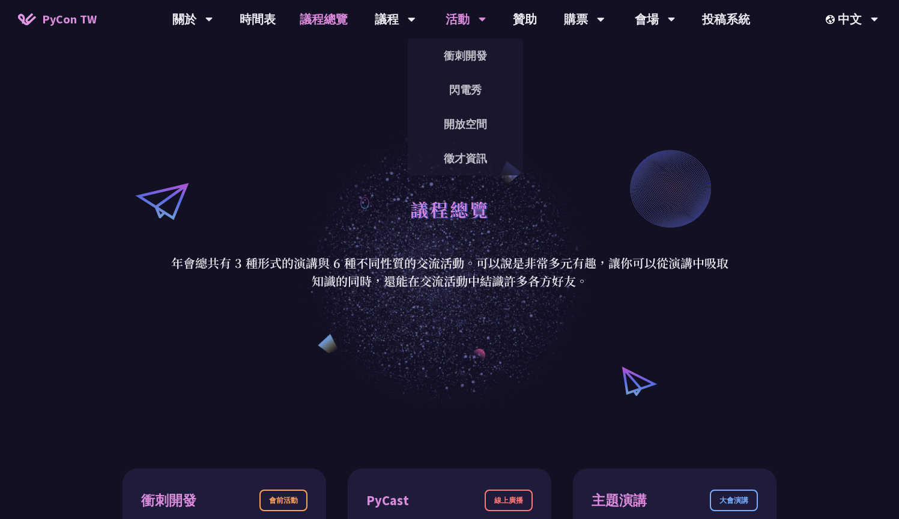 The height and width of the screenshot is (519, 899). I want to click on img: Locale Icon, so click(832, 19).